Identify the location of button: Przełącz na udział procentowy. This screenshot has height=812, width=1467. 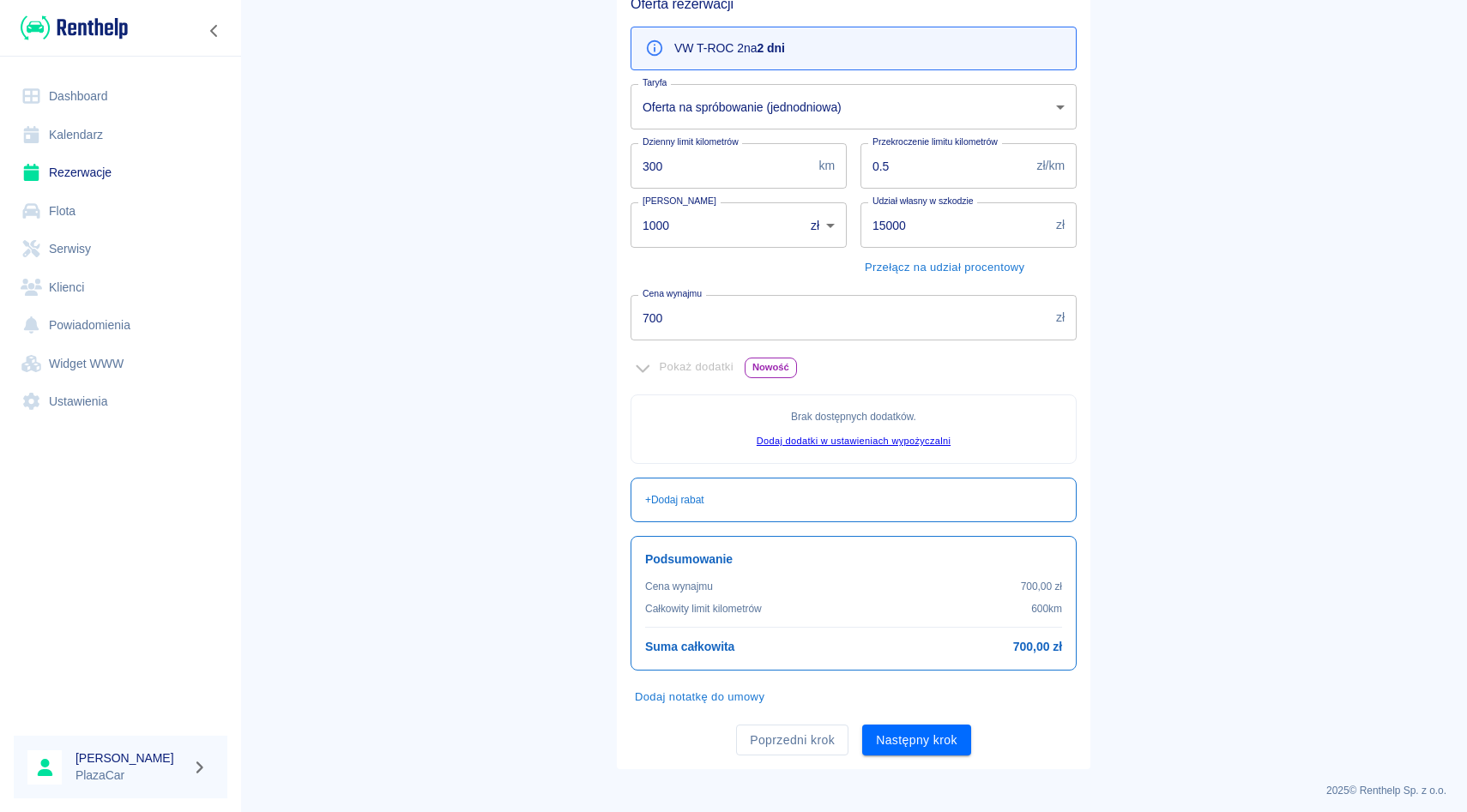
(945, 268).